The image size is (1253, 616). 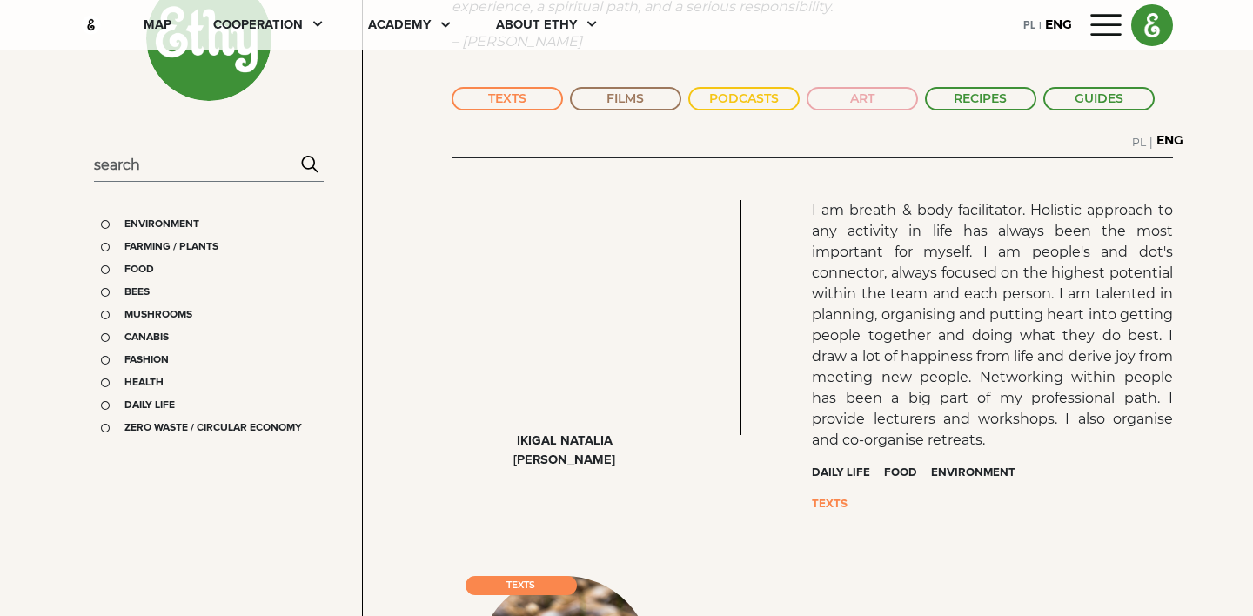 What do you see at coordinates (1152, 25) in the screenshot?
I see `img: ethy logo` at bounding box center [1152, 25].